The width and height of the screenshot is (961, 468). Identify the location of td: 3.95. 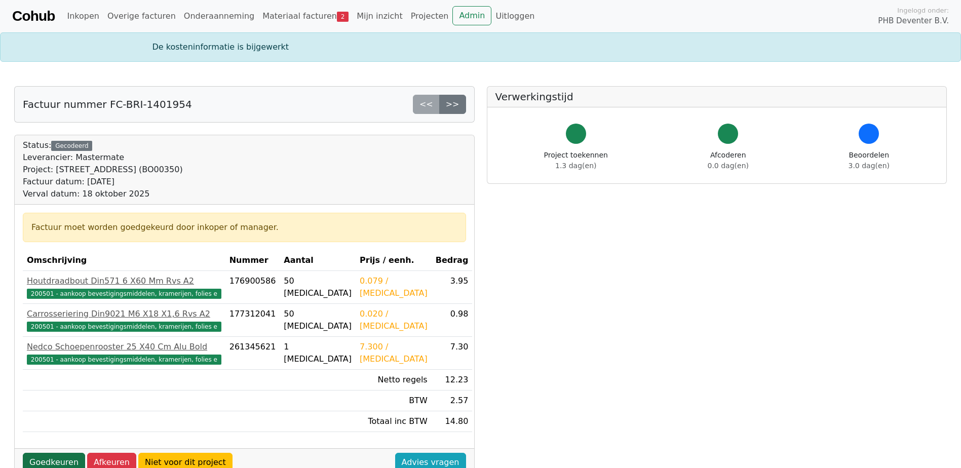
(452, 287).